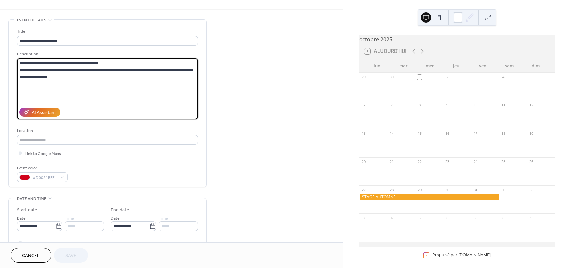  What do you see at coordinates (30, 243) in the screenshot?
I see `span: All day` at bounding box center [30, 243].